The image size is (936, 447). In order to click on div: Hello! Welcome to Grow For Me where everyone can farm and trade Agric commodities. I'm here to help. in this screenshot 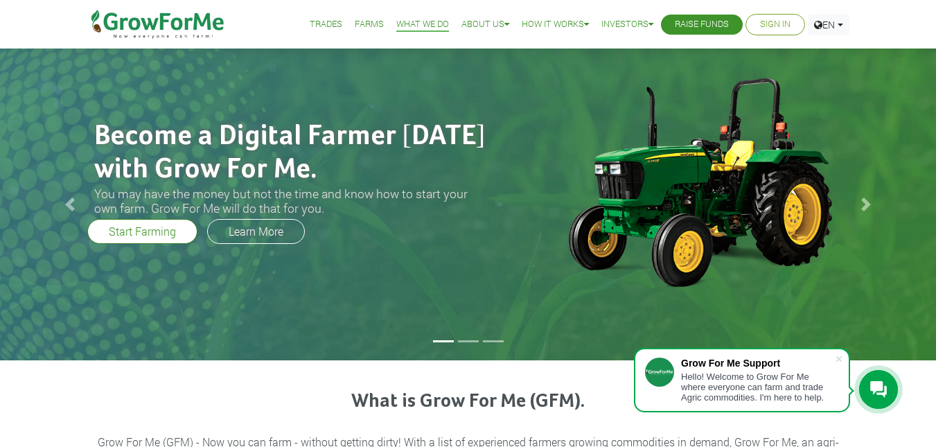, I will do `click(758, 386)`.